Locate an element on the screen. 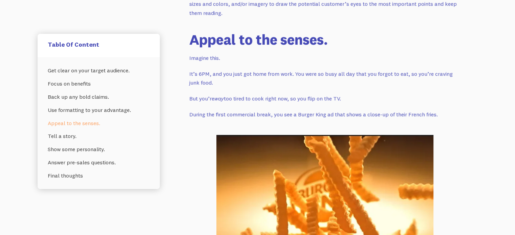 The image size is (515, 235). p: But you’re too tired to cook right now, so you flip on the TV. is located at coordinates (324, 98).